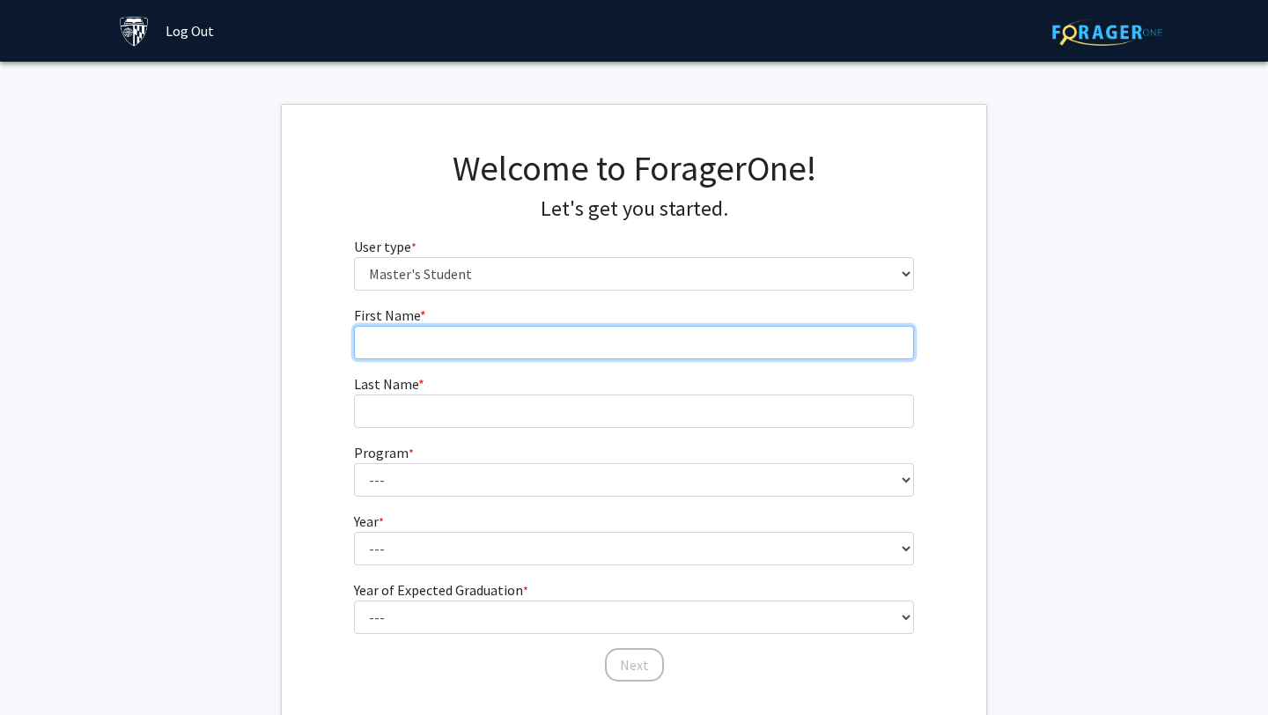 The image size is (1268, 715). I want to click on label: User type, so click(385, 246).